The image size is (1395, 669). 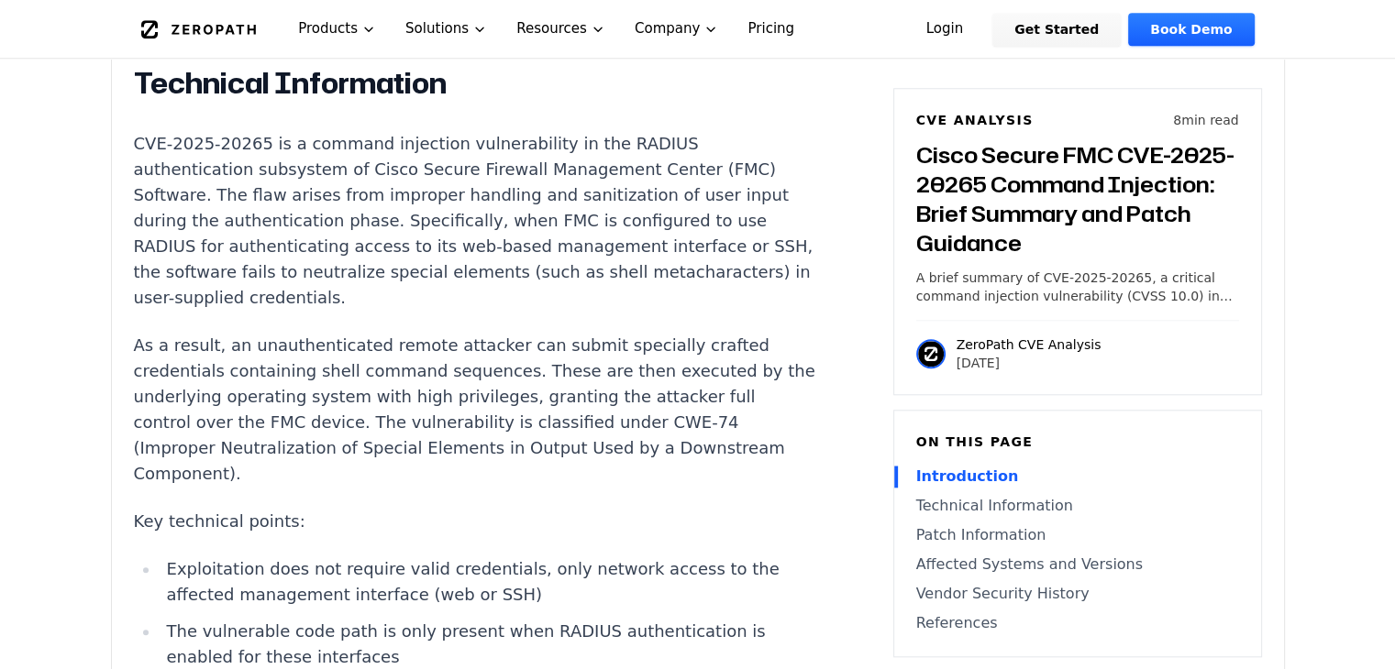 I want to click on a: Get Started, so click(x=1056, y=29).